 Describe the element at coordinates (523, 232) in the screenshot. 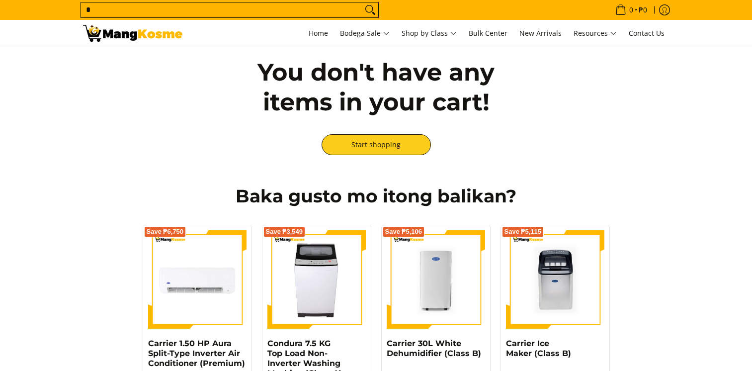

I see `span: Save ₱5,115` at that location.